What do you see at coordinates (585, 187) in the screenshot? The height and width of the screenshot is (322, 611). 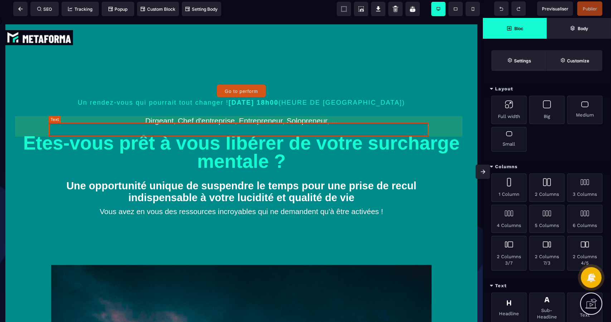 I see `div: 3 Columns` at bounding box center [585, 187].